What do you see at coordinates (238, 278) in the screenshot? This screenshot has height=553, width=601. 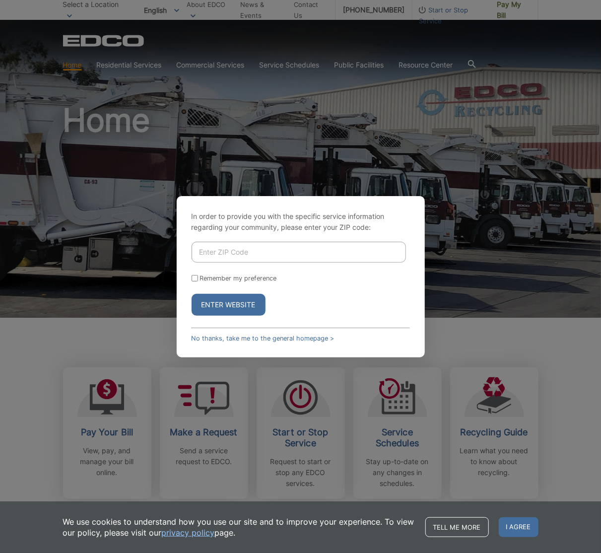 I see `label: Remember my preference` at bounding box center [238, 278].